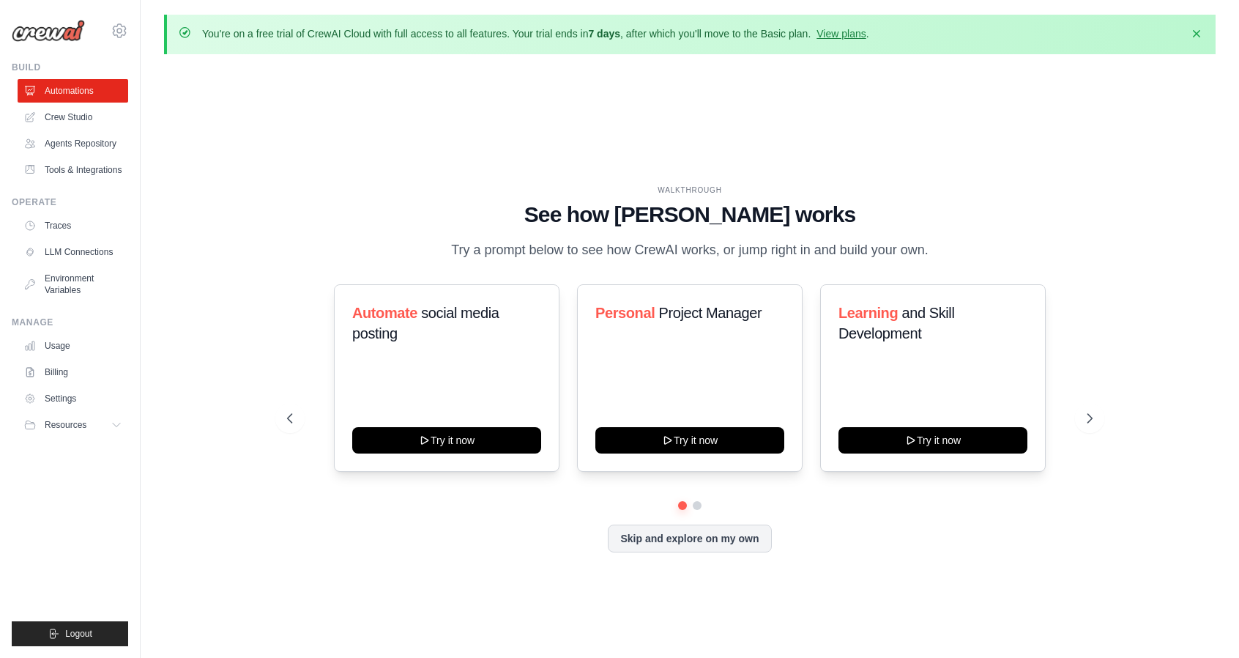 Image resolution: width=1239 pixels, height=658 pixels. Describe the element at coordinates (70, 202) in the screenshot. I see `div: Operate` at that location.